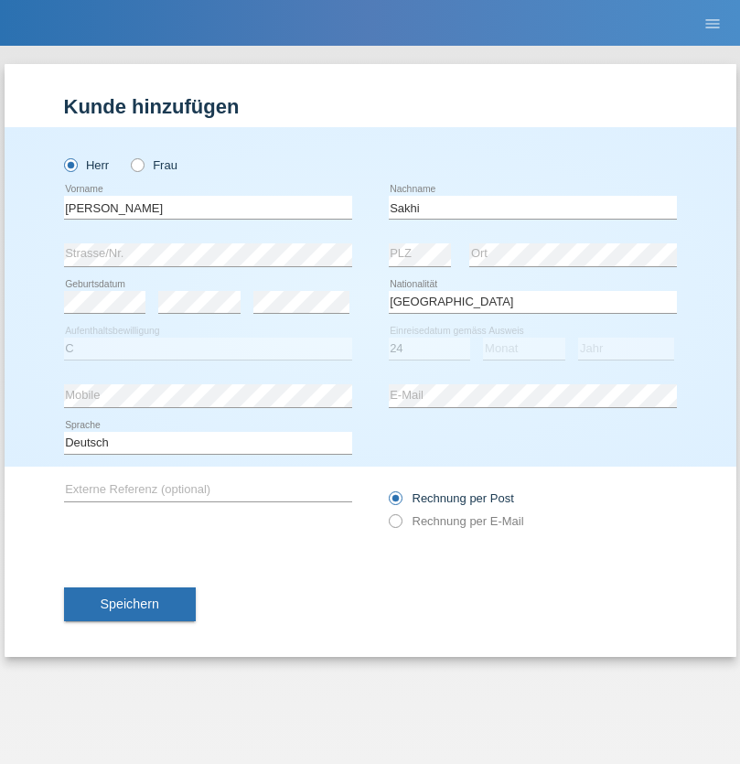  What do you see at coordinates (712, 24) in the screenshot?
I see `i: menu` at bounding box center [712, 24].